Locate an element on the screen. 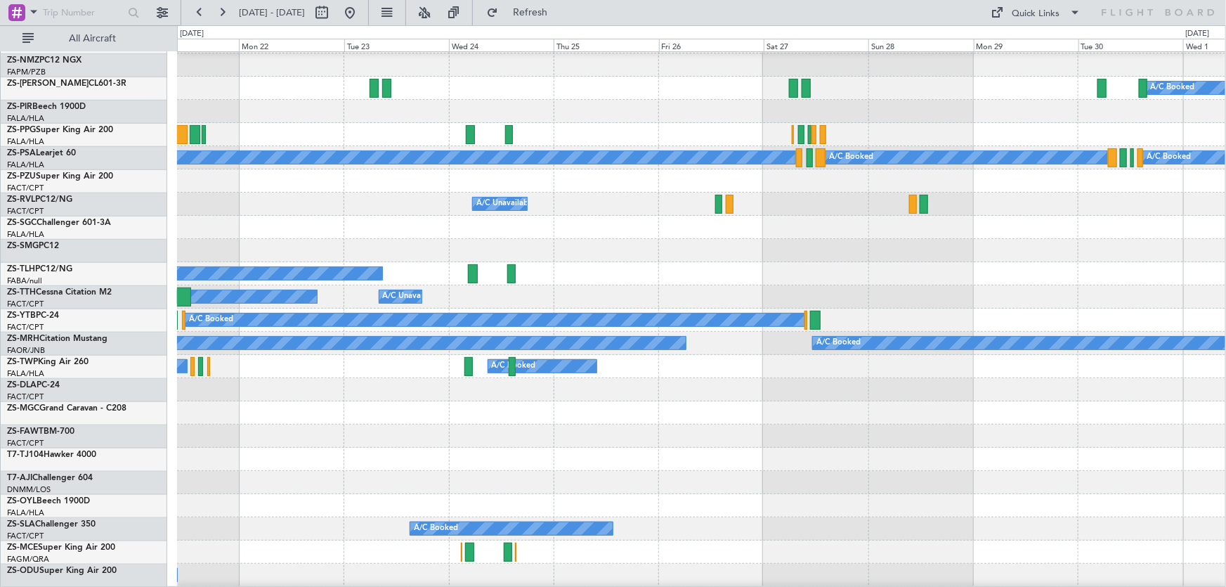  a: ZS-ODUSuper King Air 200 is located at coordinates (62, 571).